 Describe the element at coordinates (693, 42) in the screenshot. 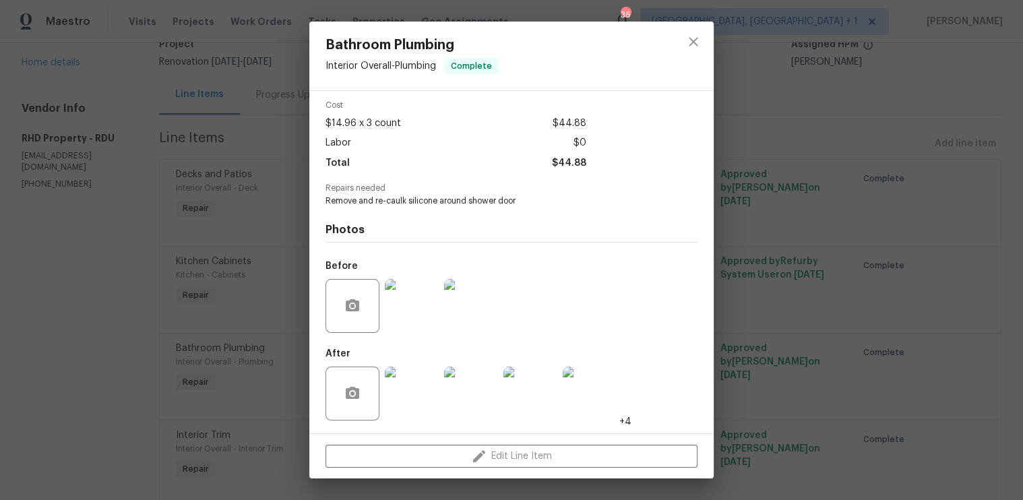

I see `button: close` at that location.